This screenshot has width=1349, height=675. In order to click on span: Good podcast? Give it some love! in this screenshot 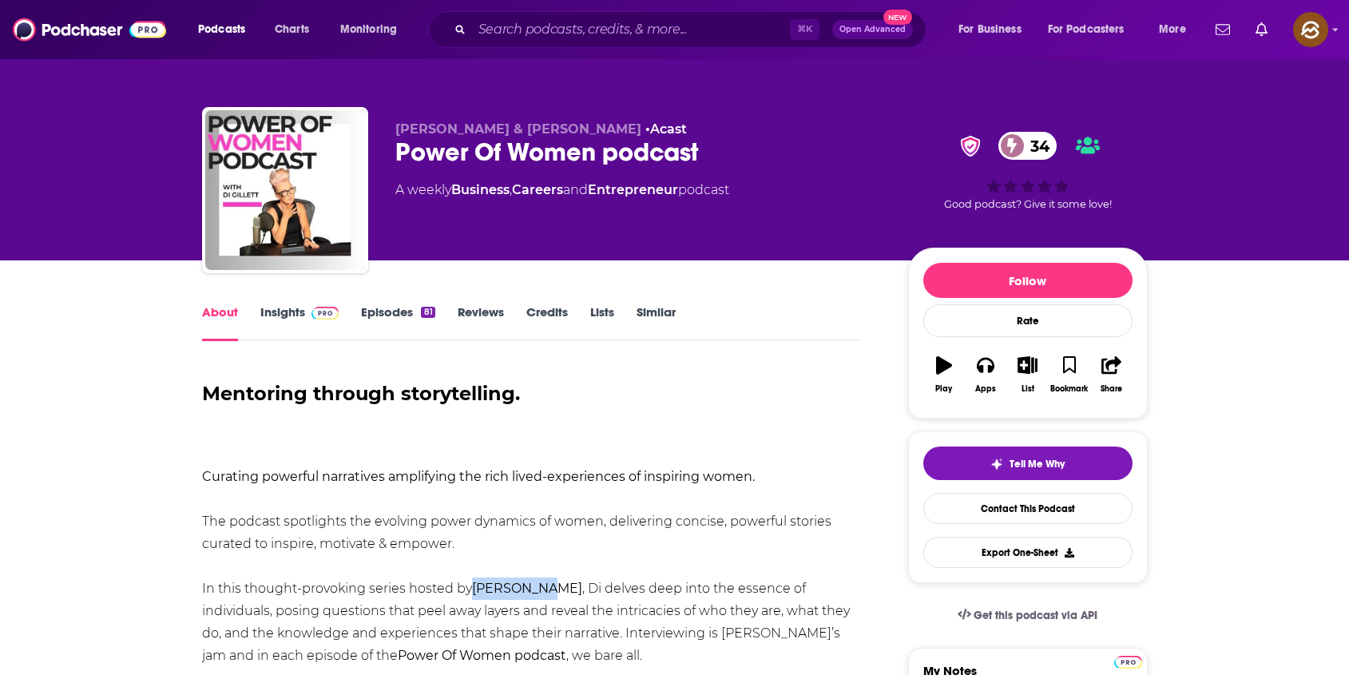, I will do `click(1028, 204)`.